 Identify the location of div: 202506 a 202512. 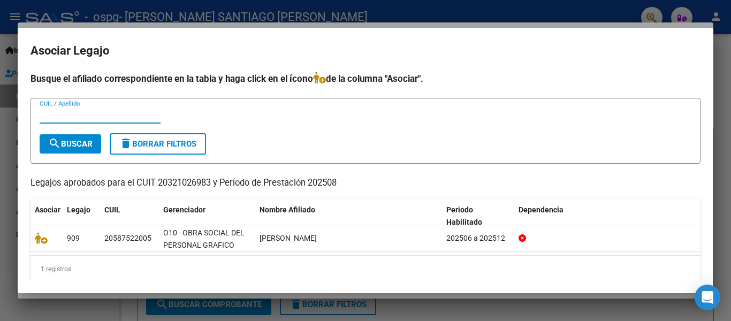
(478, 238).